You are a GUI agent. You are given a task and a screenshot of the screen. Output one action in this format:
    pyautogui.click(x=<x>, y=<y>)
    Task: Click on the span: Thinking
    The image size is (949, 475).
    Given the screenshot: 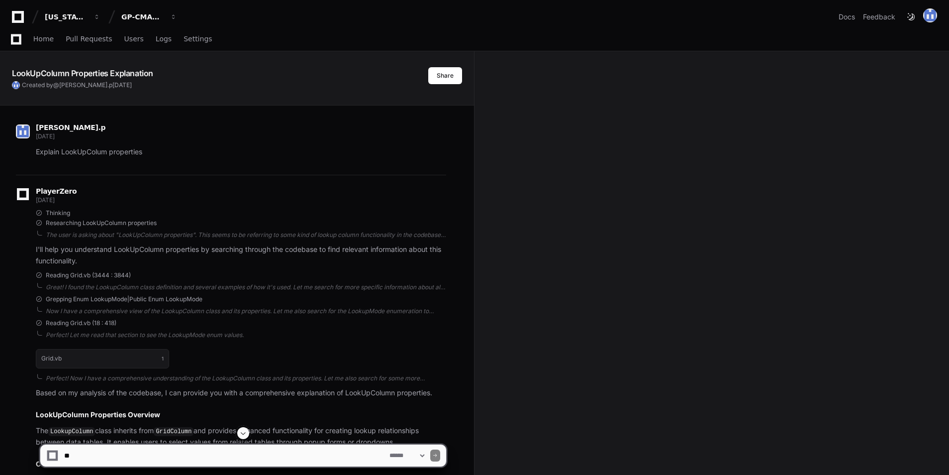 What is the action you would take?
    pyautogui.click(x=58, y=213)
    